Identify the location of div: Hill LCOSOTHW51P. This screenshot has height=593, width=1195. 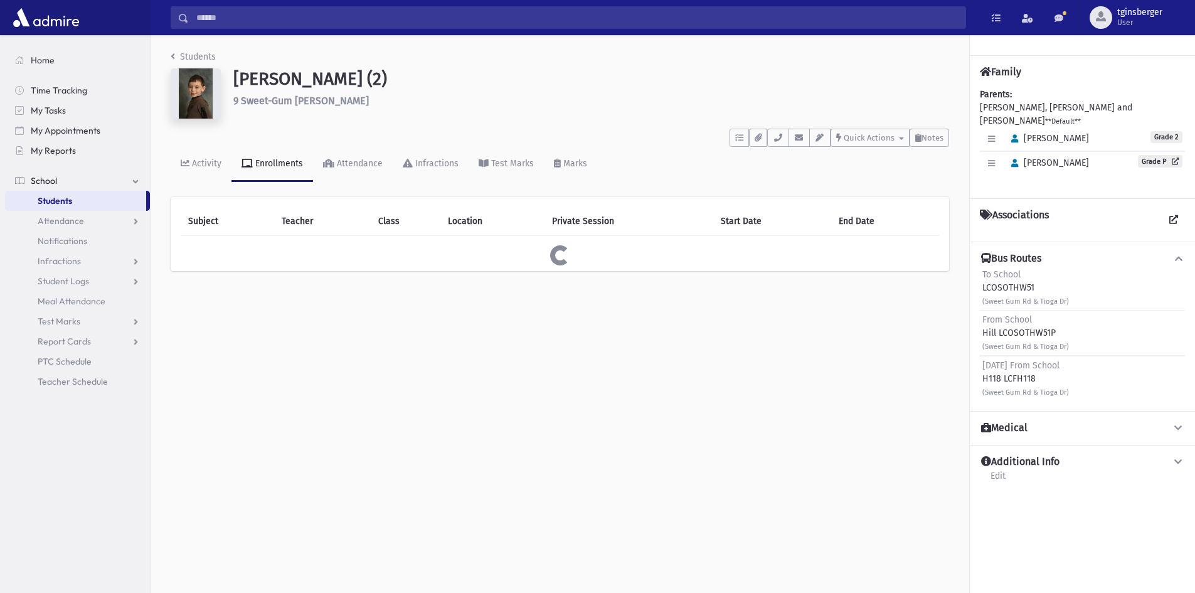
(1026, 333).